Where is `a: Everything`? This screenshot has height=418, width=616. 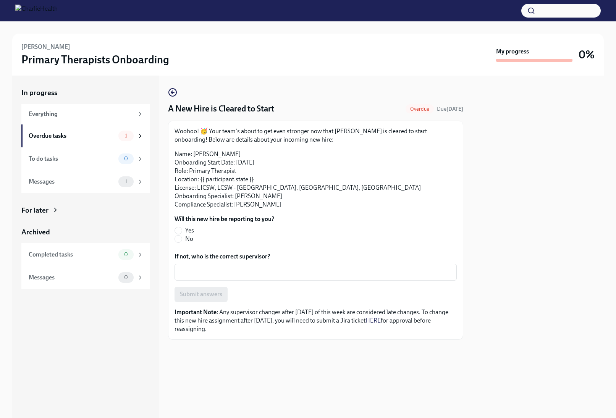 a: Everything is located at coordinates (86, 114).